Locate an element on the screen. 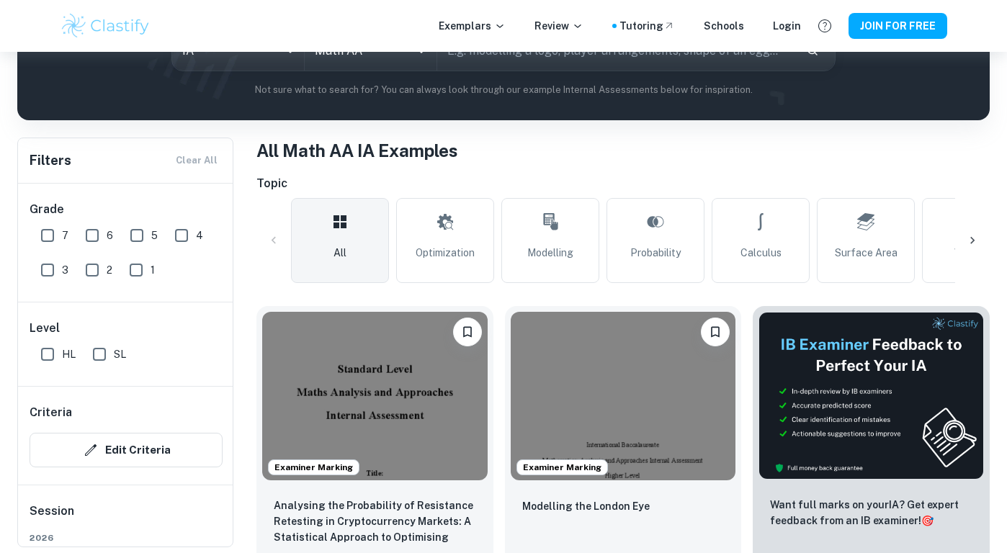  h6: Filters is located at coordinates (50, 161).